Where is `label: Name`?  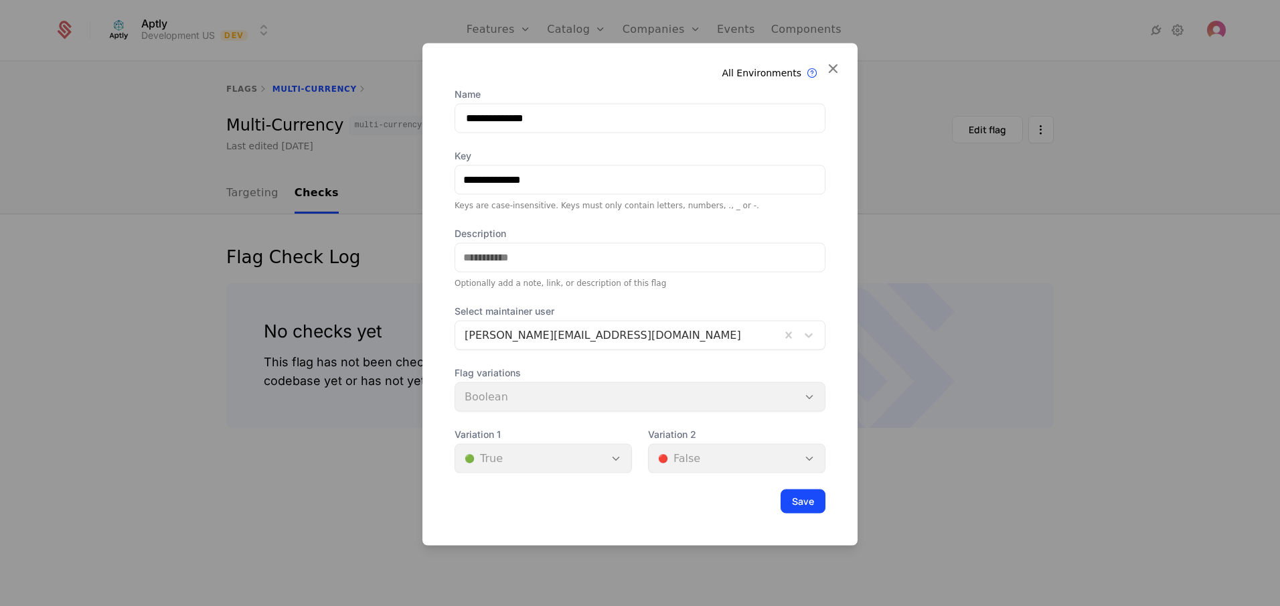 label: Name is located at coordinates (640, 94).